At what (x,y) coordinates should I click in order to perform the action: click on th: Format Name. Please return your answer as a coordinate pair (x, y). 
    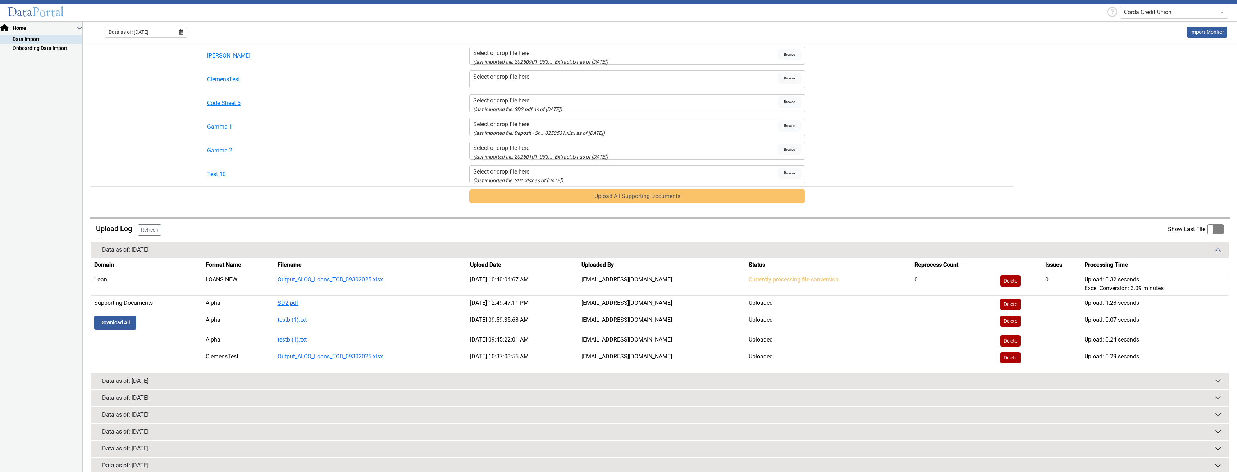
    Looking at the image, I should click on (238, 265).